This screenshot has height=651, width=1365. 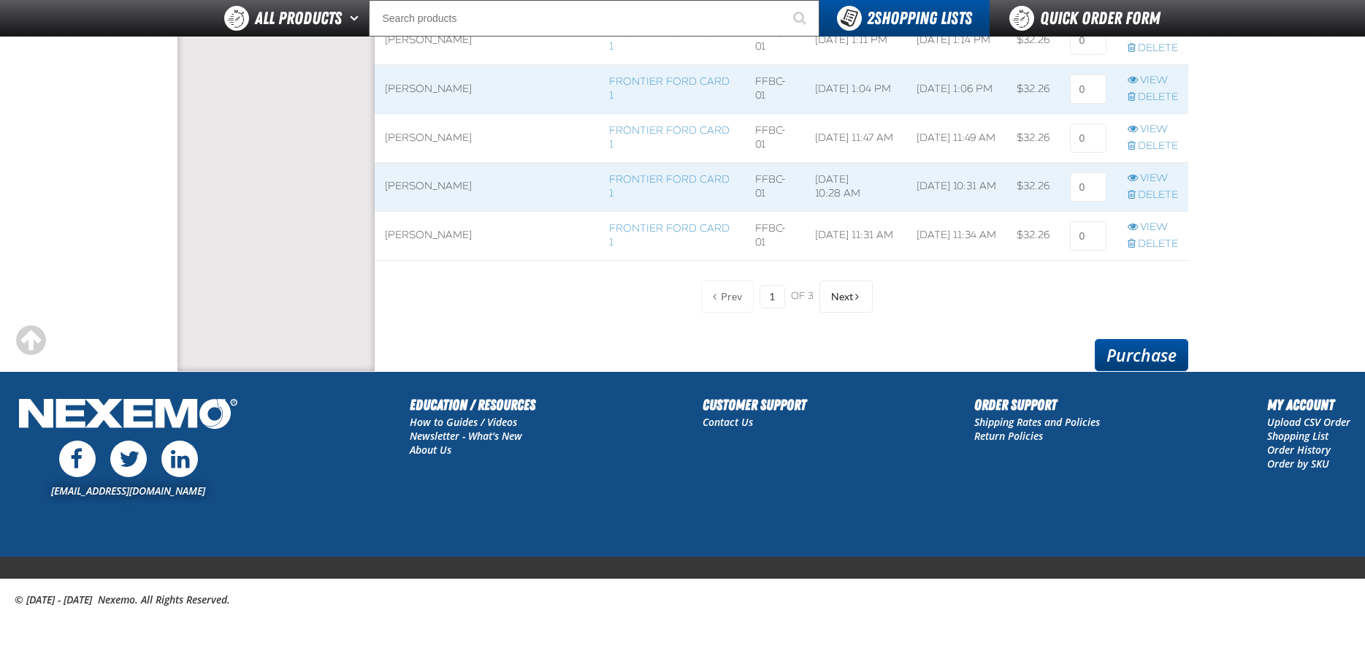 What do you see at coordinates (842, 297) in the screenshot?
I see `span: Next Page` at bounding box center [842, 297].